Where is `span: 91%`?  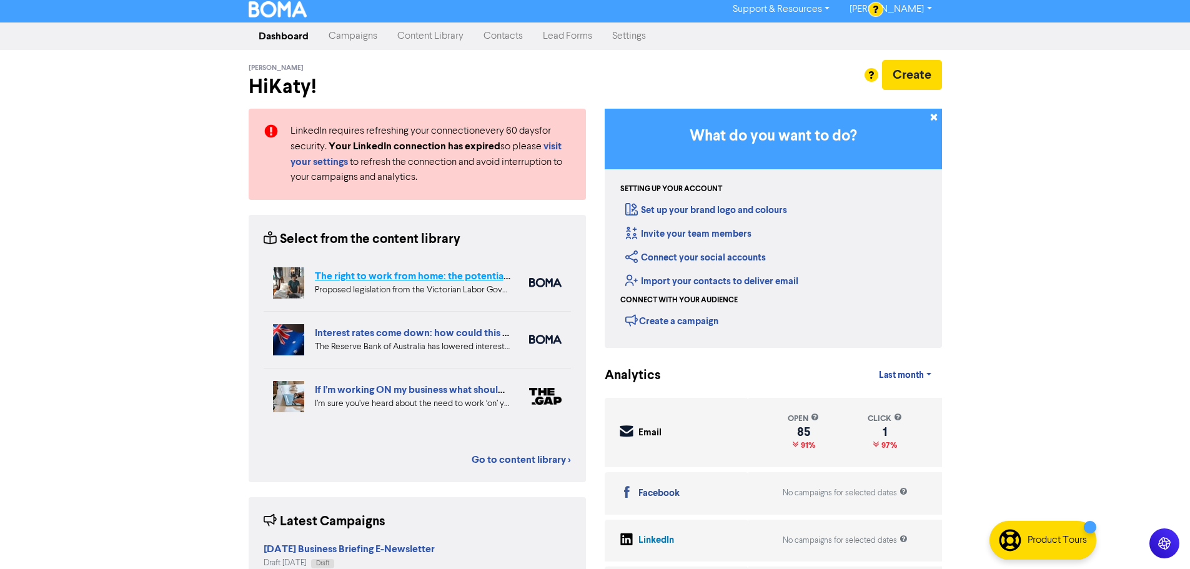 span: 91% is located at coordinates (806, 445).